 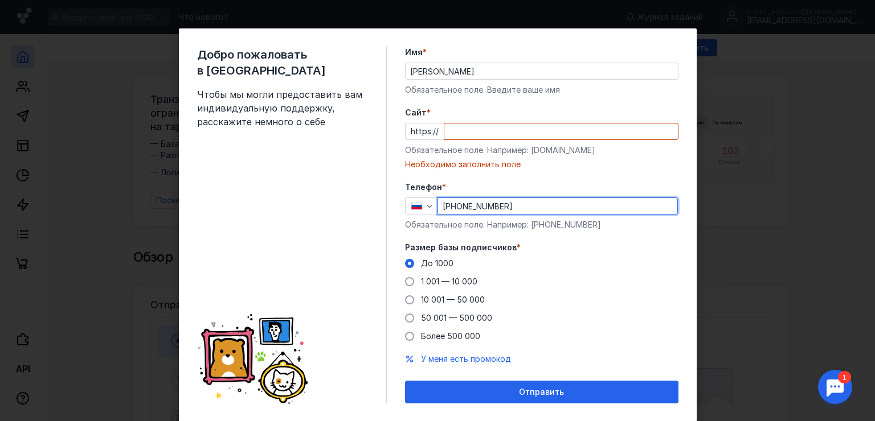 I want to click on span: Cайт, so click(x=416, y=113).